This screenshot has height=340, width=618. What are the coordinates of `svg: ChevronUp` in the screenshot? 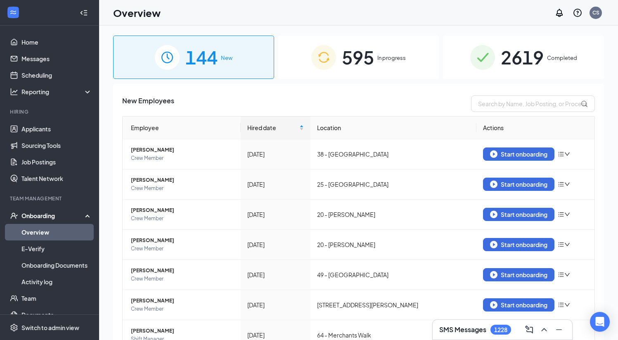 It's located at (544, 329).